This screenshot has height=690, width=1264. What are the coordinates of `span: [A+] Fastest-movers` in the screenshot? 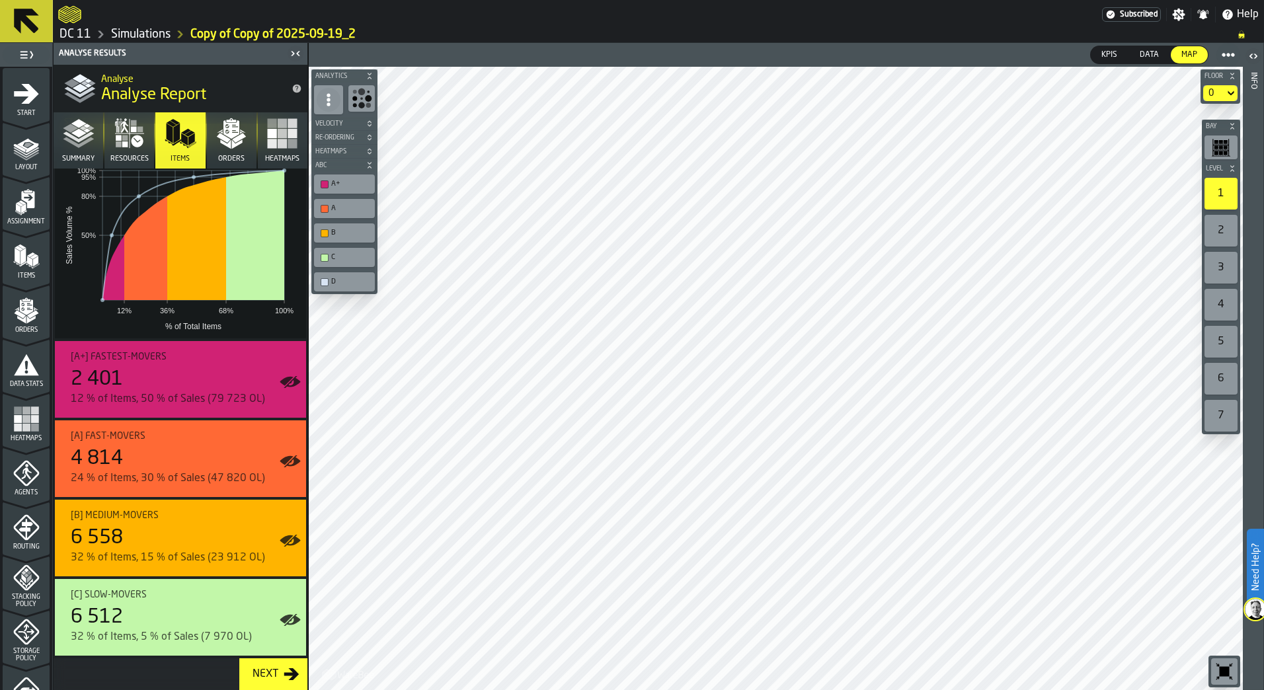 It's located at (118, 357).